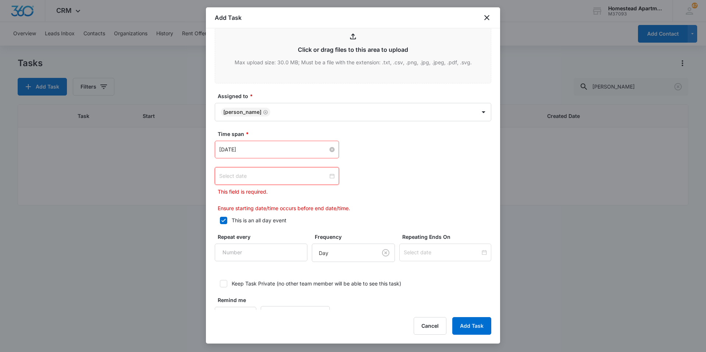  I want to click on button: close, so click(487, 18).